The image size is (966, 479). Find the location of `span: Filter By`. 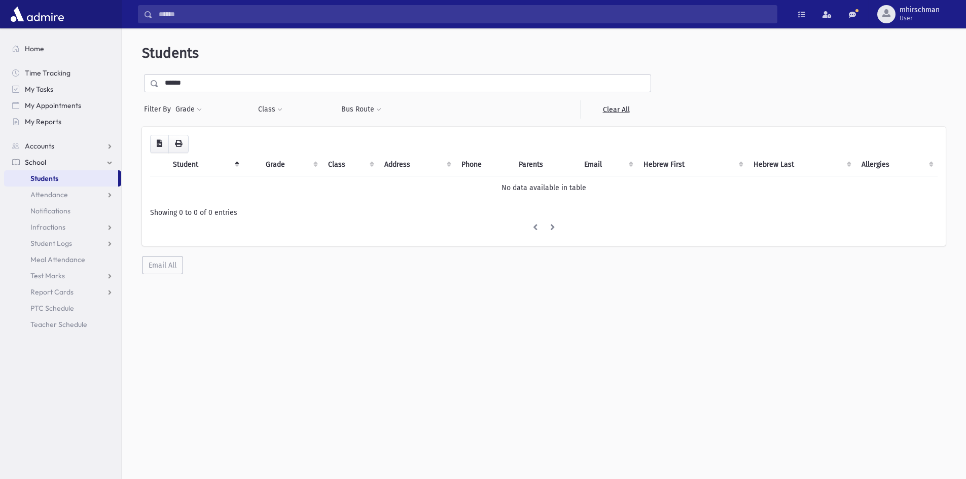

span: Filter By is located at coordinates (159, 109).